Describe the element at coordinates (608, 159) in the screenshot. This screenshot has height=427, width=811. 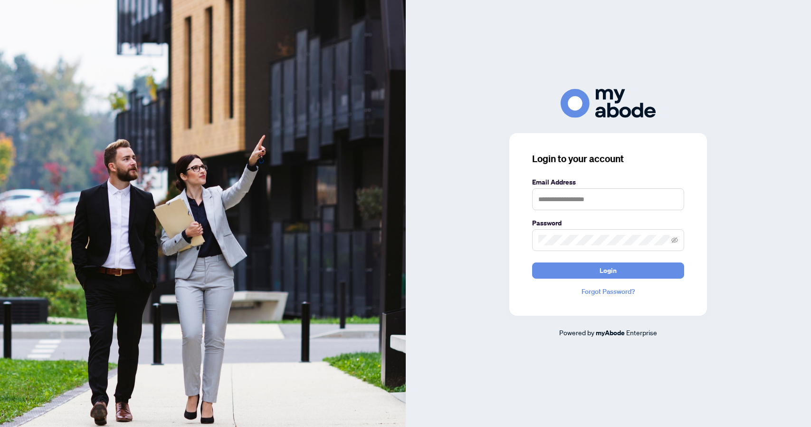
I see `h3: Login to your account` at that location.